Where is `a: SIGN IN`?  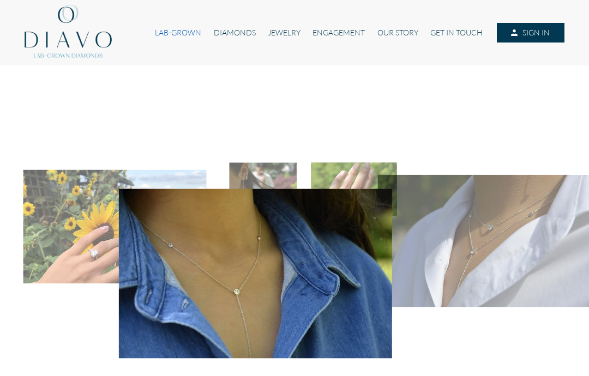
a: SIGN IN is located at coordinates (530, 33).